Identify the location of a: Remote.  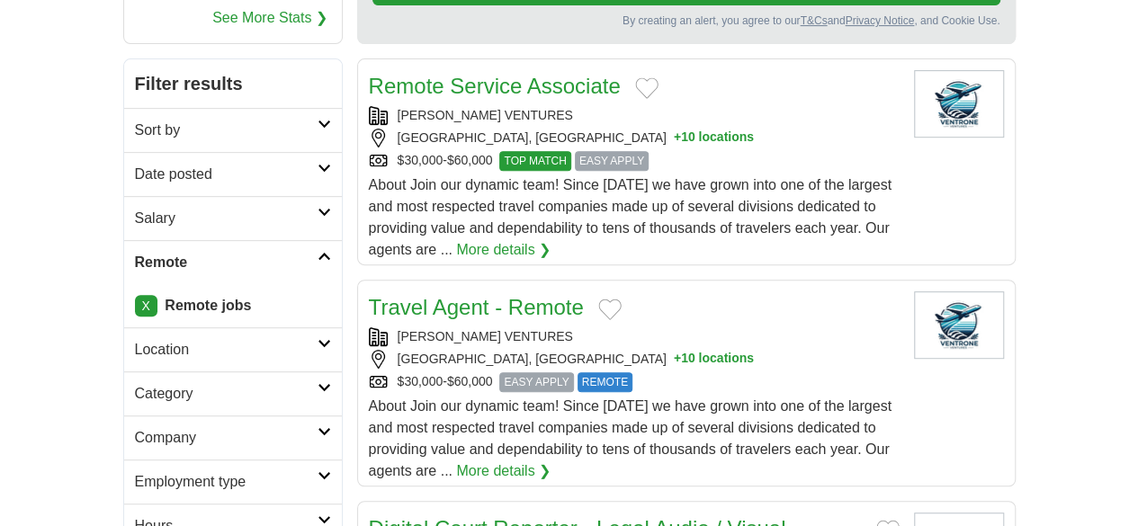
(233, 262).